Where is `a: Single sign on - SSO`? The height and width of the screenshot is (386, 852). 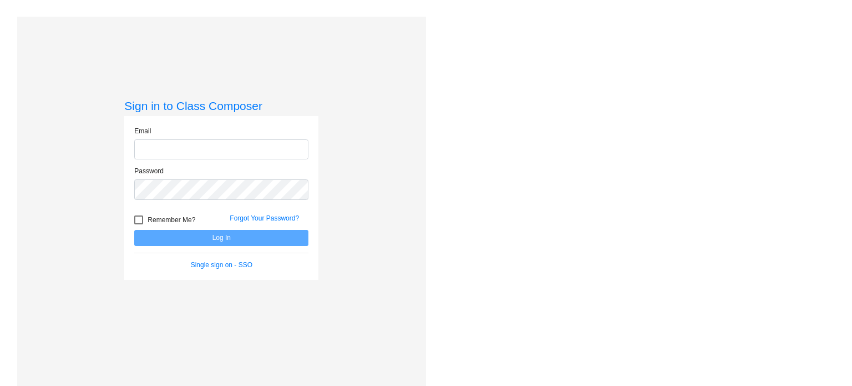 a: Single sign on - SSO is located at coordinates (221, 265).